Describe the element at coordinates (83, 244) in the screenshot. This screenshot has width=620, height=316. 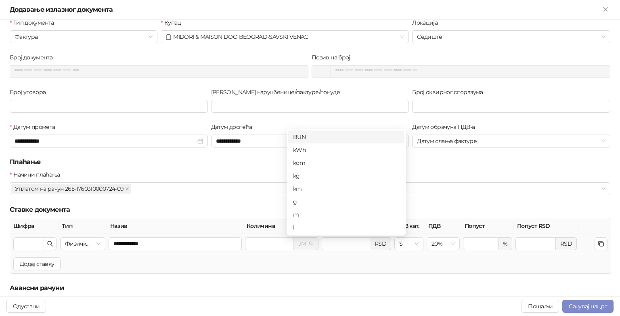
I see `span: Физички производ` at that location.